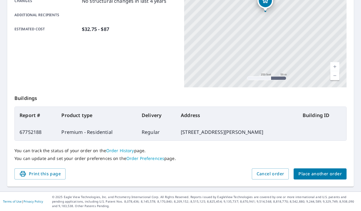 The width and height of the screenshot is (361, 211). I want to click on p: Additional recipients, so click(47, 15).